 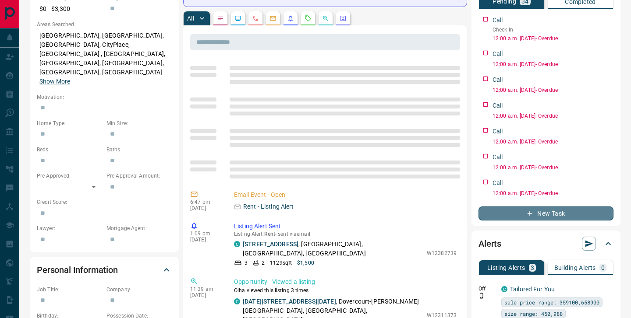 I want to click on a: Tailored For You, so click(x=532, y=290).